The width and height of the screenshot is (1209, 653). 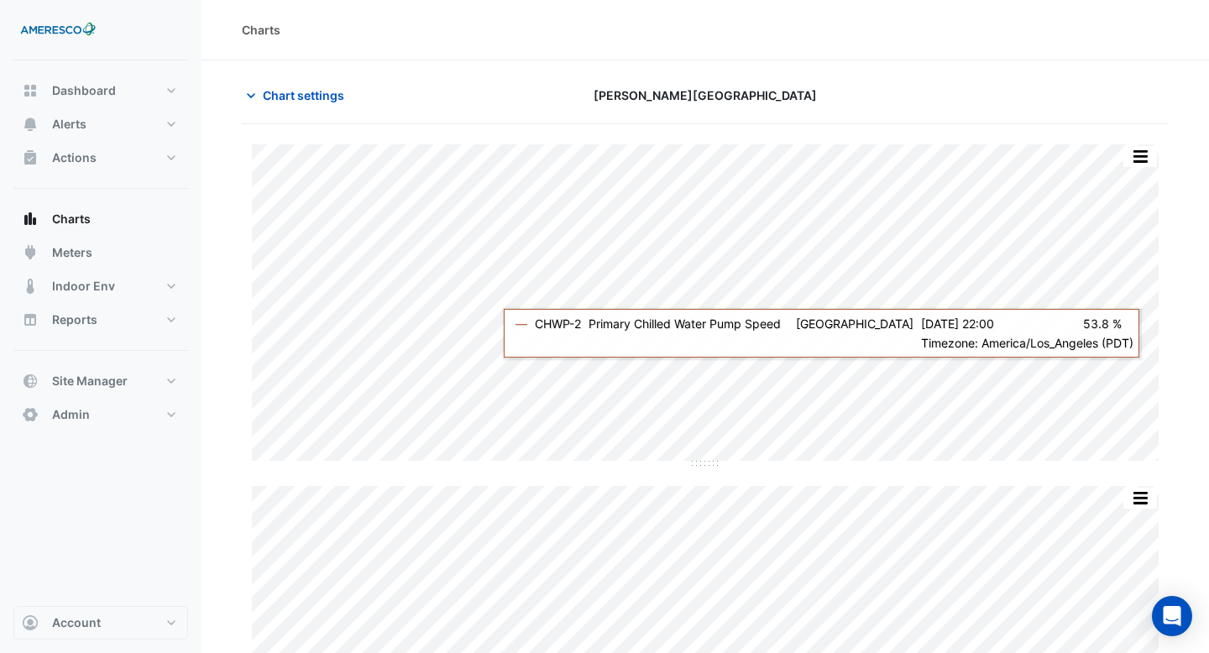 What do you see at coordinates (30, 286) in the screenshot?
I see `app-icon: Indoor Env` at bounding box center [30, 286].